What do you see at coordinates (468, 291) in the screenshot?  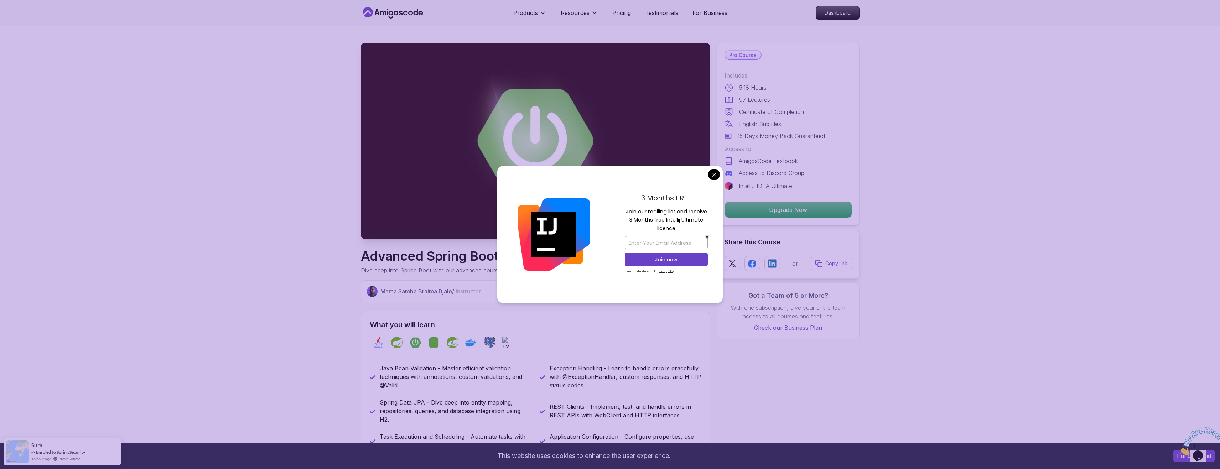 I see `span: Instructor` at bounding box center [468, 291].